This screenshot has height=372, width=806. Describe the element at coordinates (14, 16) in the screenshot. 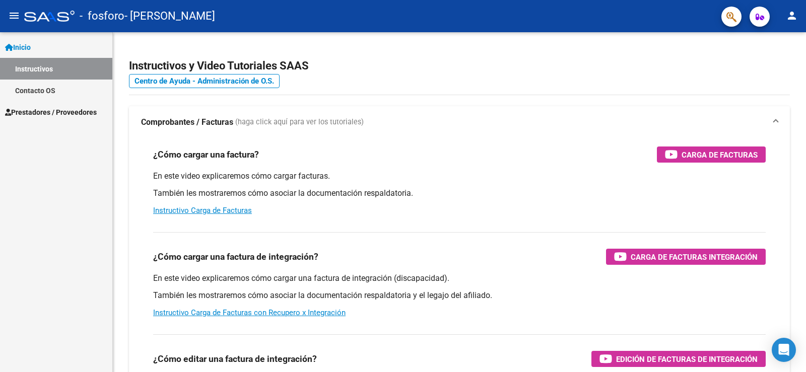

I see `mat-icon: menu` at that location.